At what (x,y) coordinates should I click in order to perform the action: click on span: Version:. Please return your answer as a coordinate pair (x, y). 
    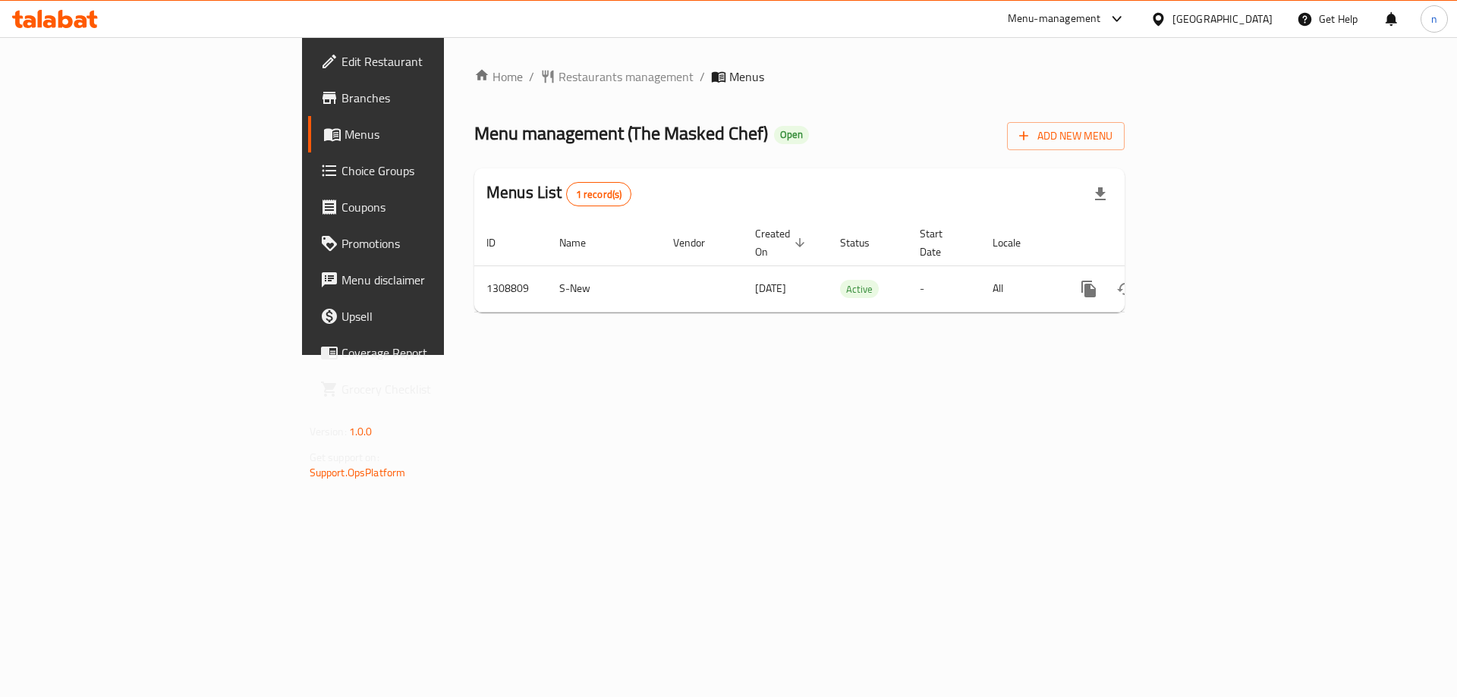
    Looking at the image, I should click on (328, 432).